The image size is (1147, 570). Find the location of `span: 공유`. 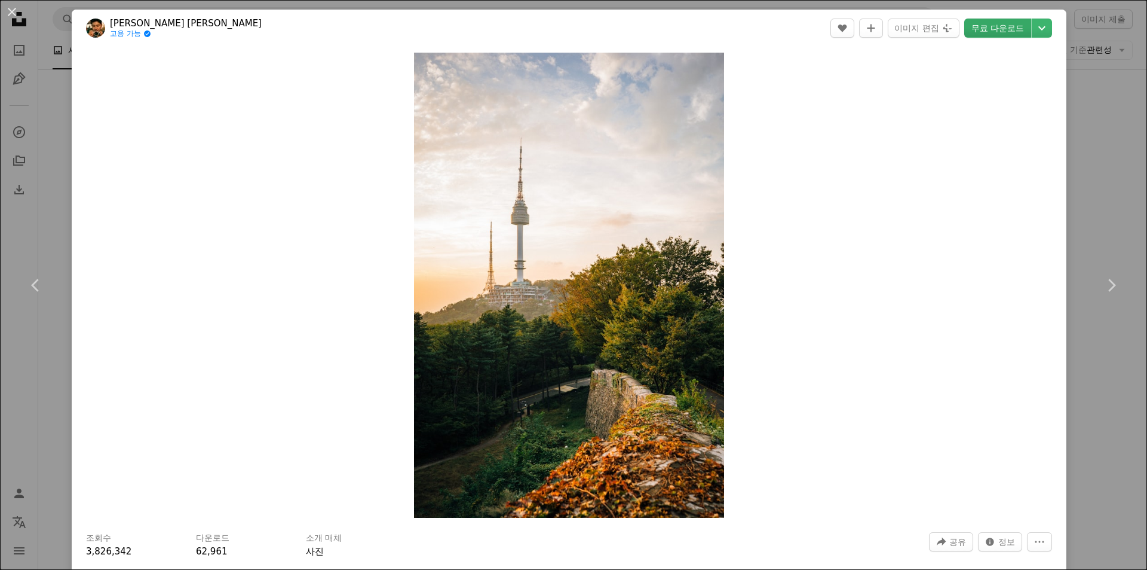

span: 공유 is located at coordinates (958, 541).